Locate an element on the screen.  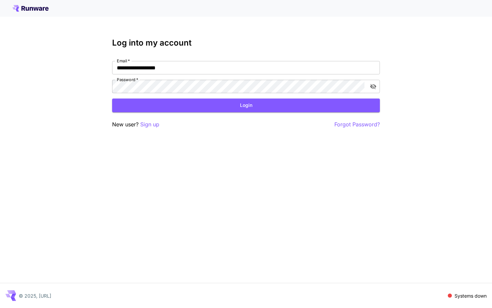
p: Systems down is located at coordinates (471, 295).